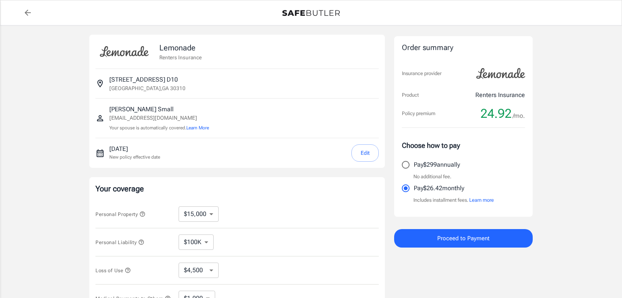  What do you see at coordinates (463, 238) in the screenshot?
I see `button: Proceed to Payment` at bounding box center [463, 238].